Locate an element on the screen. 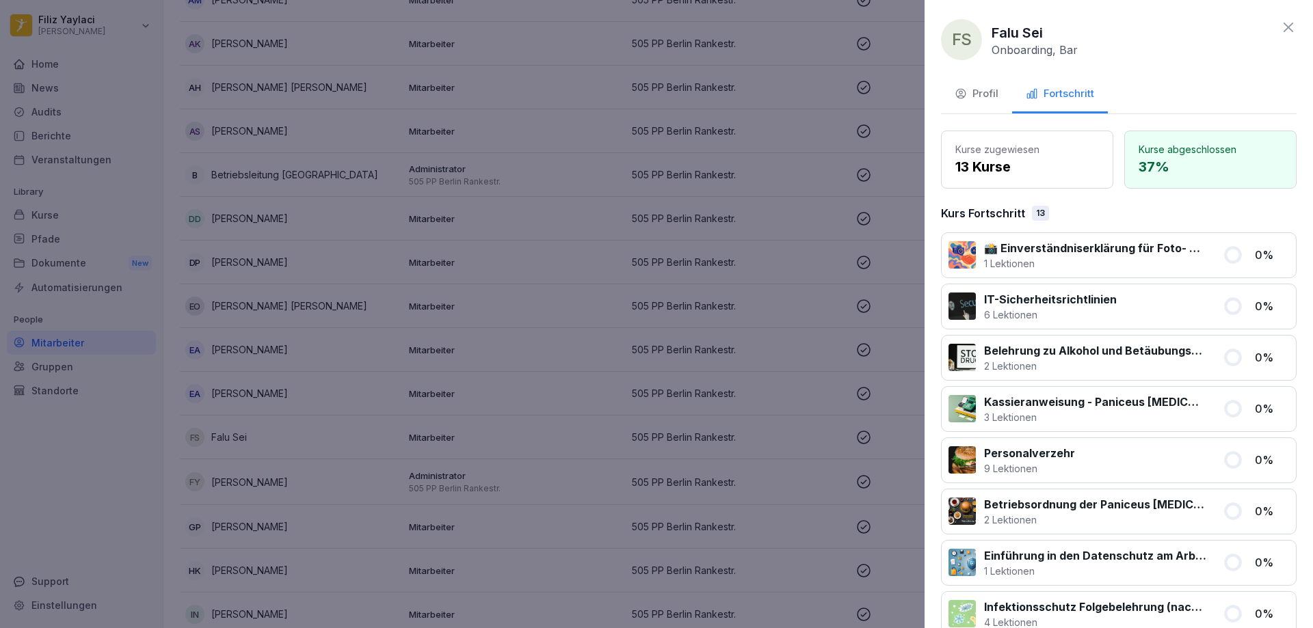 The image size is (1313, 628). p: 📸 Einverständniserklärung für Foto- und Videonutzung is located at coordinates (1095, 248).